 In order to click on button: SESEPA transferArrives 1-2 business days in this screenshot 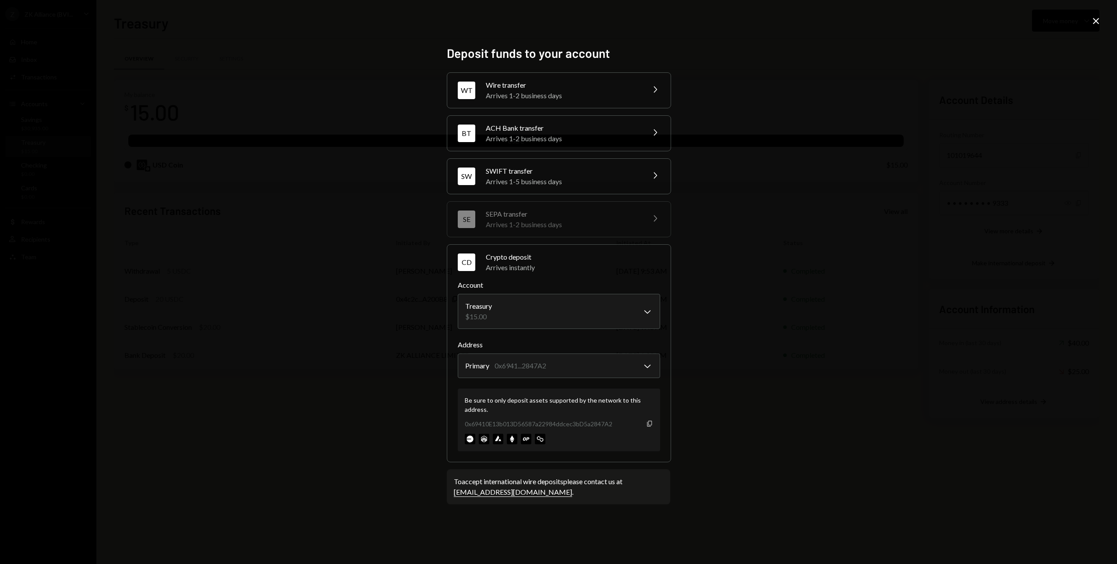, I will do `click(559, 219)`.